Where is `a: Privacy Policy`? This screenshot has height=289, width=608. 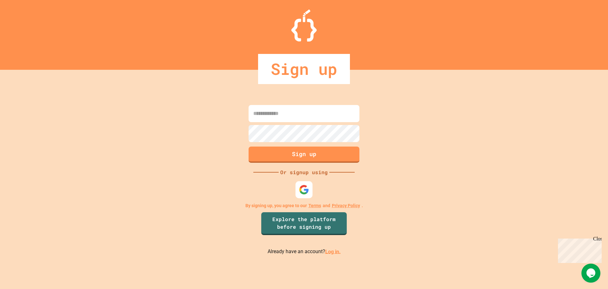
a: Privacy Policy is located at coordinates (346, 205).